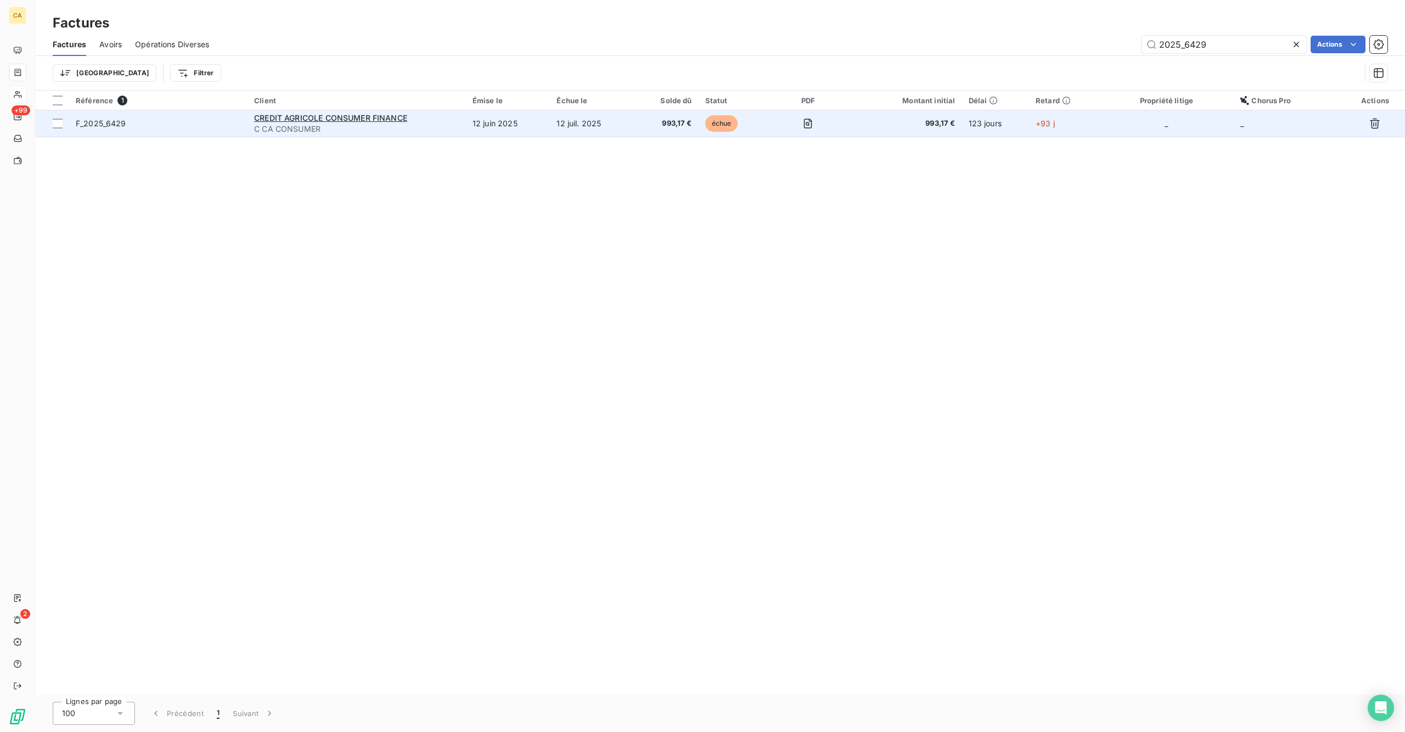 The width and height of the screenshot is (1405, 732). I want to click on span: +99, so click(21, 110).